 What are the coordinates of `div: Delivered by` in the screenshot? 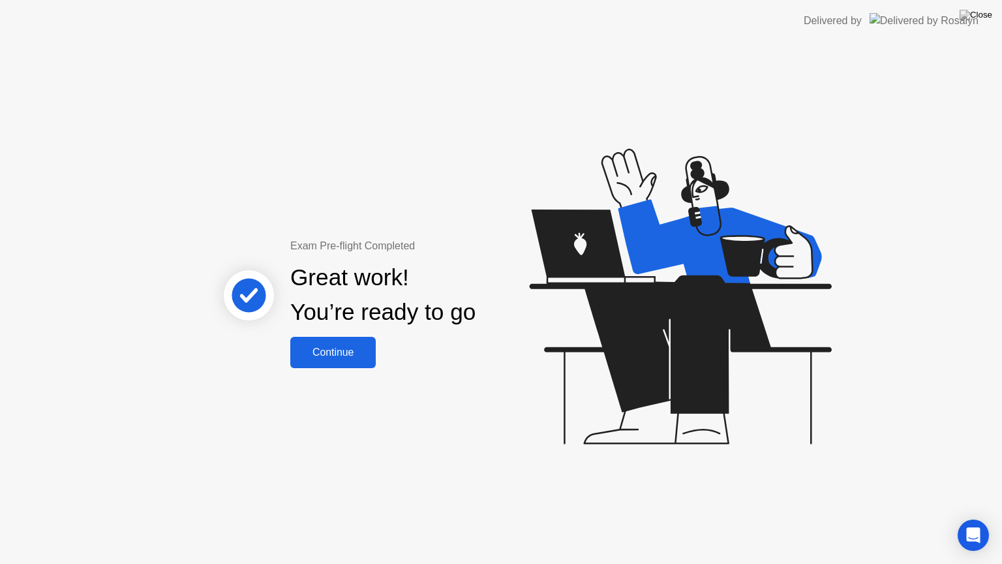 It's located at (833, 21).